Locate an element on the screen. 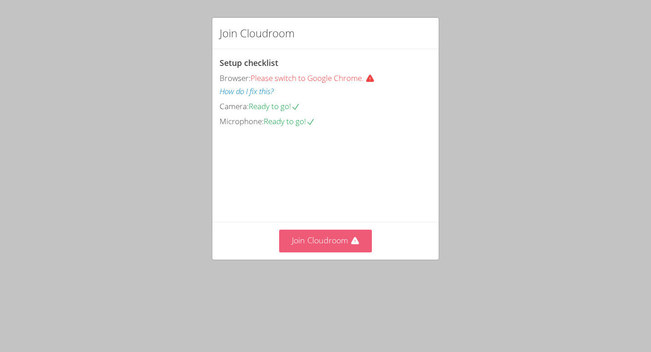 The image size is (651, 352). span: Please switch to Google Chrome. is located at coordinates (316, 78).